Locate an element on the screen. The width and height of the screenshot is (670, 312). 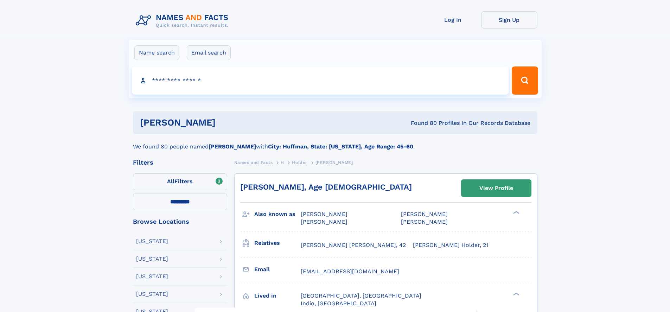
a: Holder is located at coordinates (300, 162).